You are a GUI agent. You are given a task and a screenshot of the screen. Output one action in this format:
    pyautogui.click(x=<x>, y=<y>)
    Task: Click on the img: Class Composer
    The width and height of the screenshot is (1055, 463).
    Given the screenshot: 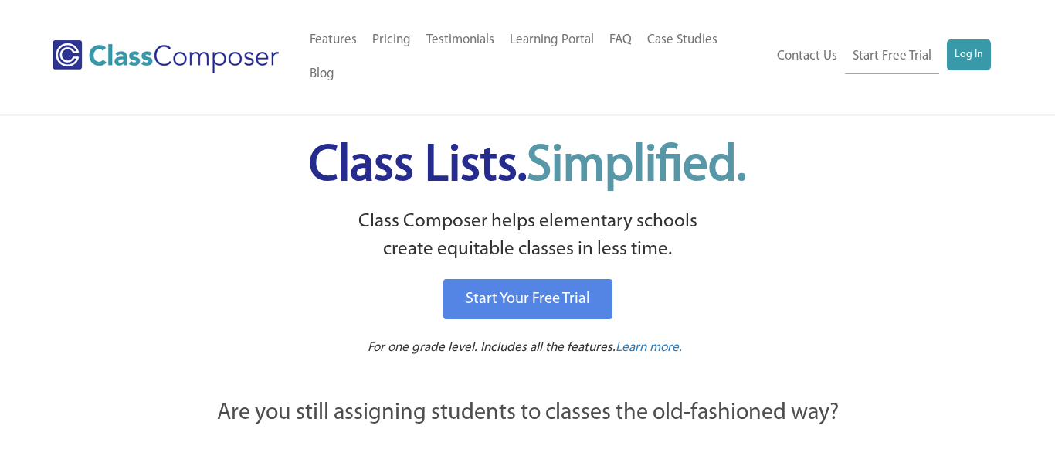 What is the action you would take?
    pyautogui.click(x=165, y=56)
    